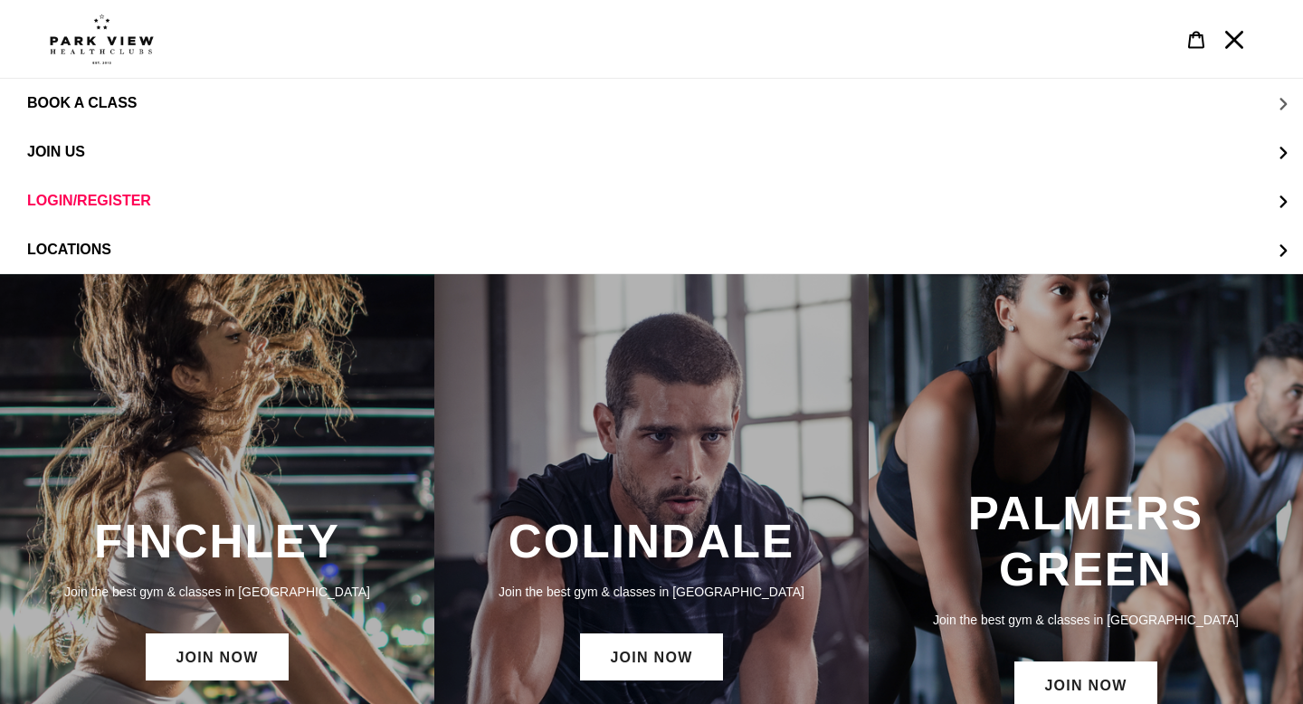 Image resolution: width=1303 pixels, height=704 pixels. What do you see at coordinates (89, 201) in the screenshot?
I see `span: LOGIN/REGISTER` at bounding box center [89, 201].